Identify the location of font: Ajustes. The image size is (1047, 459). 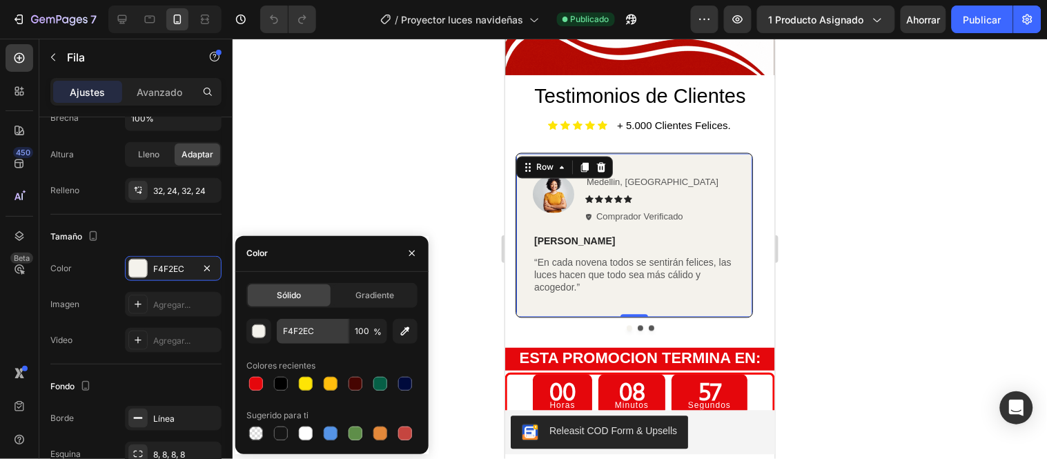
(88, 92).